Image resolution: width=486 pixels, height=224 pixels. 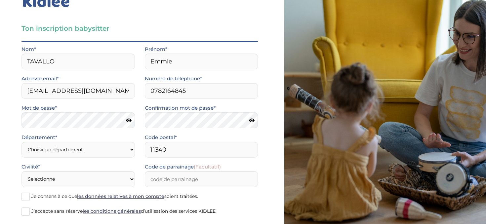 What do you see at coordinates (78, 62) in the screenshot?
I see `input: Nom` at bounding box center [78, 62].